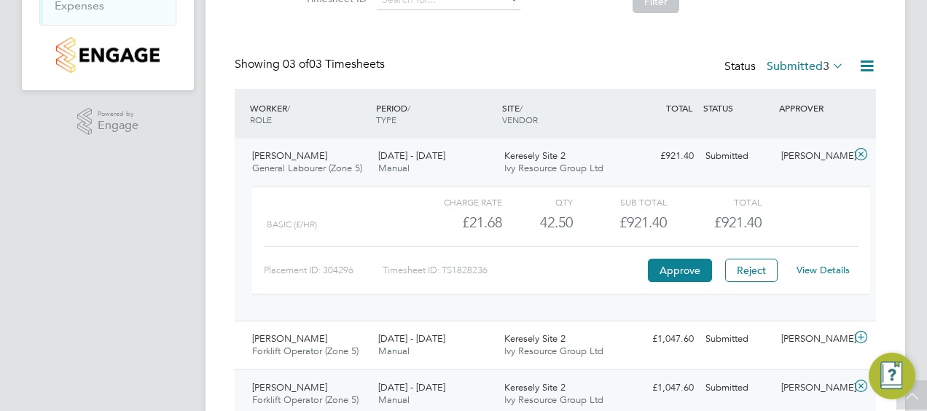  Describe the element at coordinates (108, 55) in the screenshot. I see `a: Go to home page` at that location.